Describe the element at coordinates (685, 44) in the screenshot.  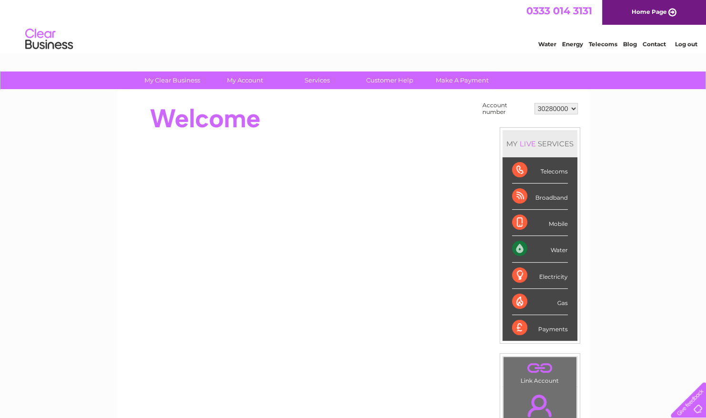
I see `a: Log out` at that location.